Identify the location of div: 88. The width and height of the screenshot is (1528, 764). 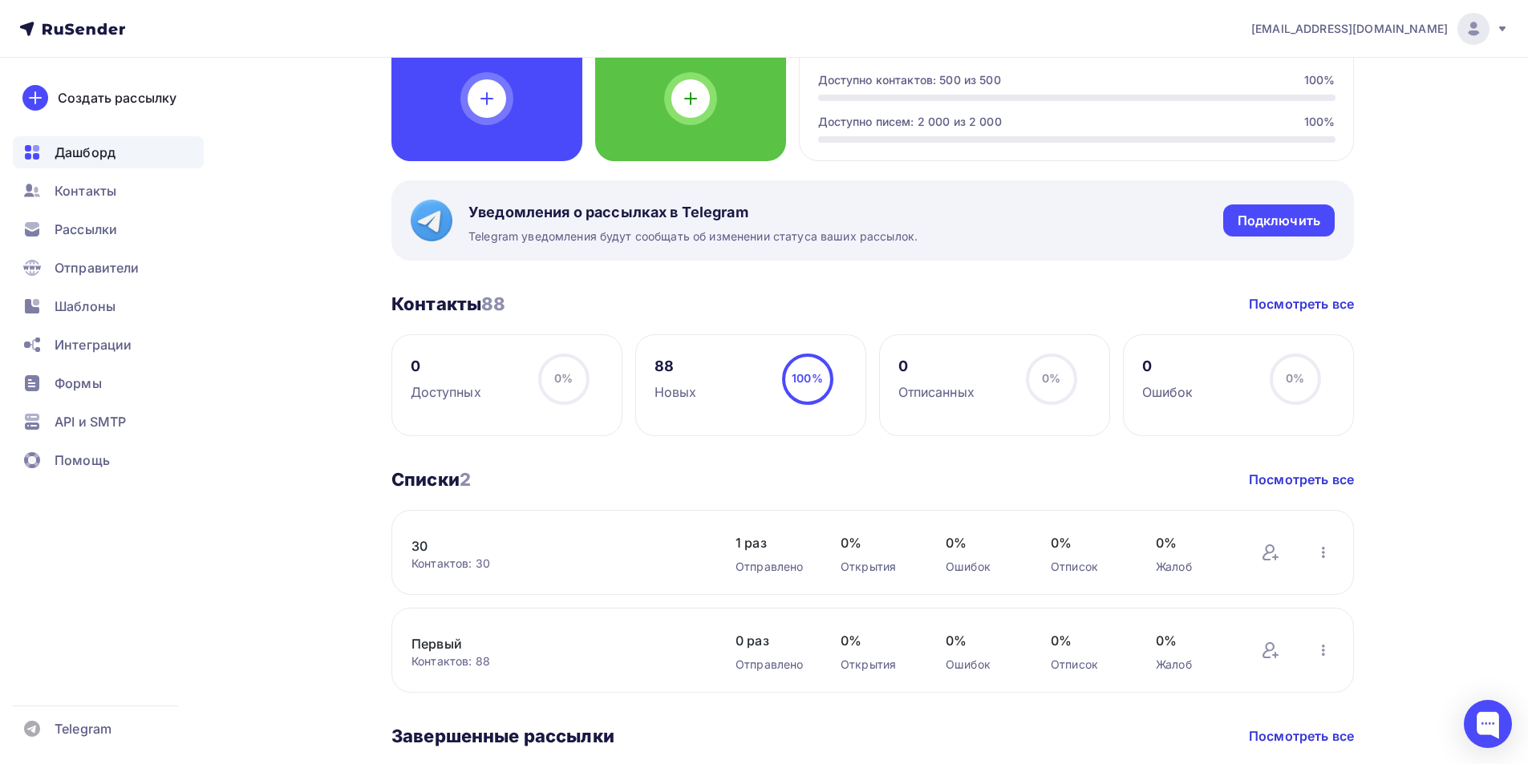
(675, 367).